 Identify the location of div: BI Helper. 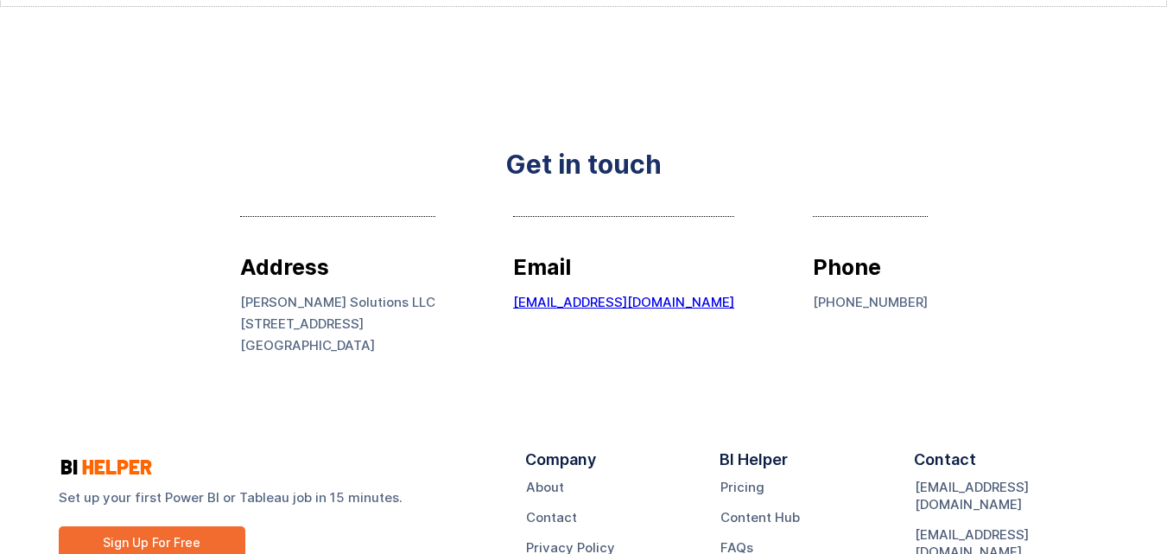
(753, 465).